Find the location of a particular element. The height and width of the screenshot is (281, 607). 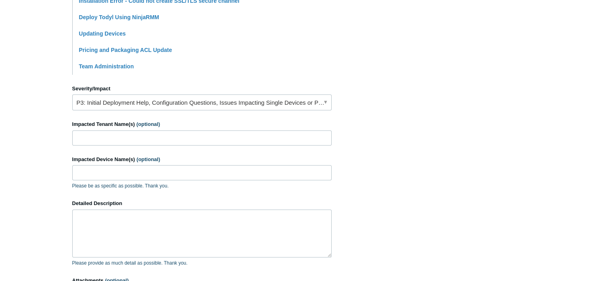

label: Impacted Device Name(s) is located at coordinates (202, 159).